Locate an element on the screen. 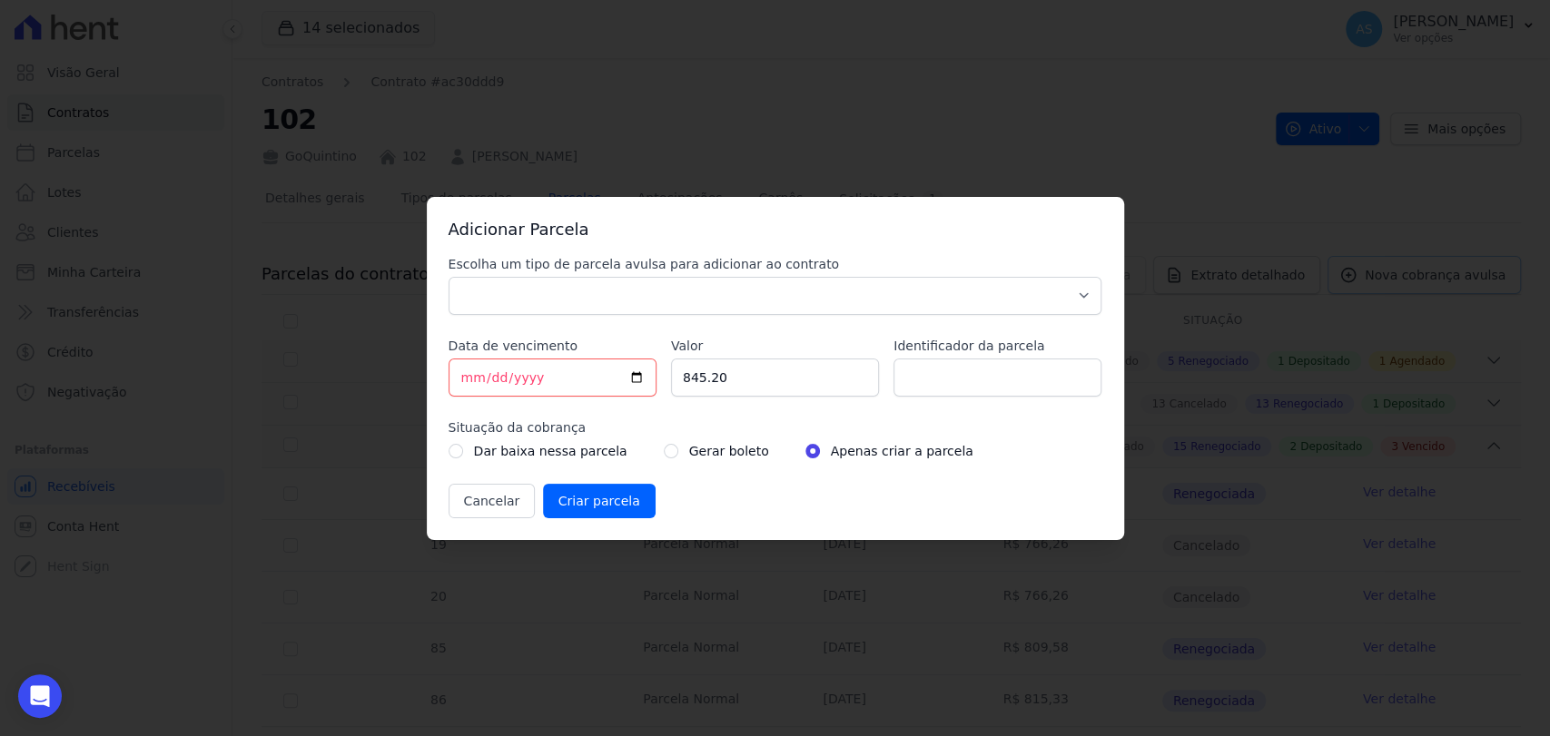  label: Identificador da parcela is located at coordinates (997, 346).